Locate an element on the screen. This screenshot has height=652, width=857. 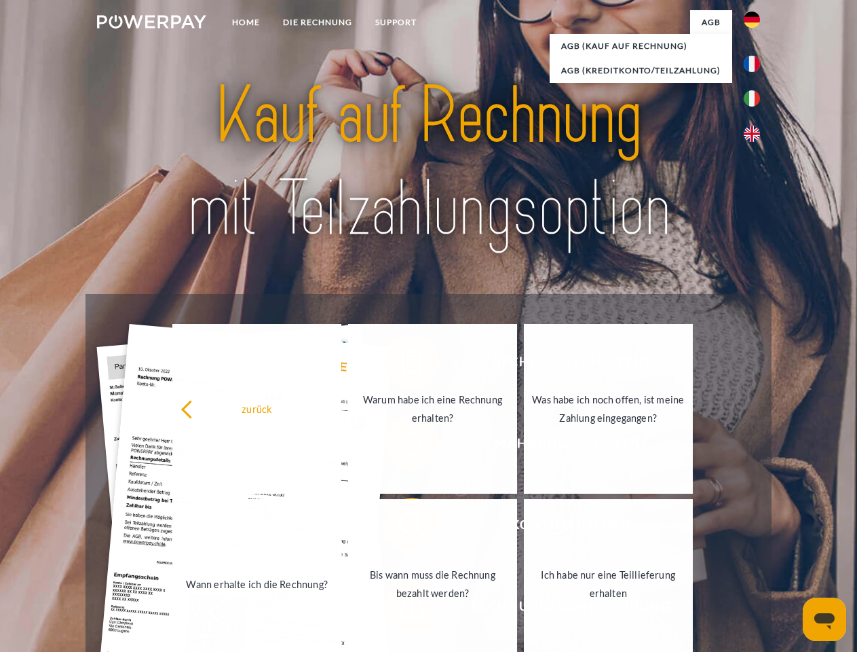
a: AGB (Kreditkonto/Teilzahlung) is located at coordinates (641, 71).